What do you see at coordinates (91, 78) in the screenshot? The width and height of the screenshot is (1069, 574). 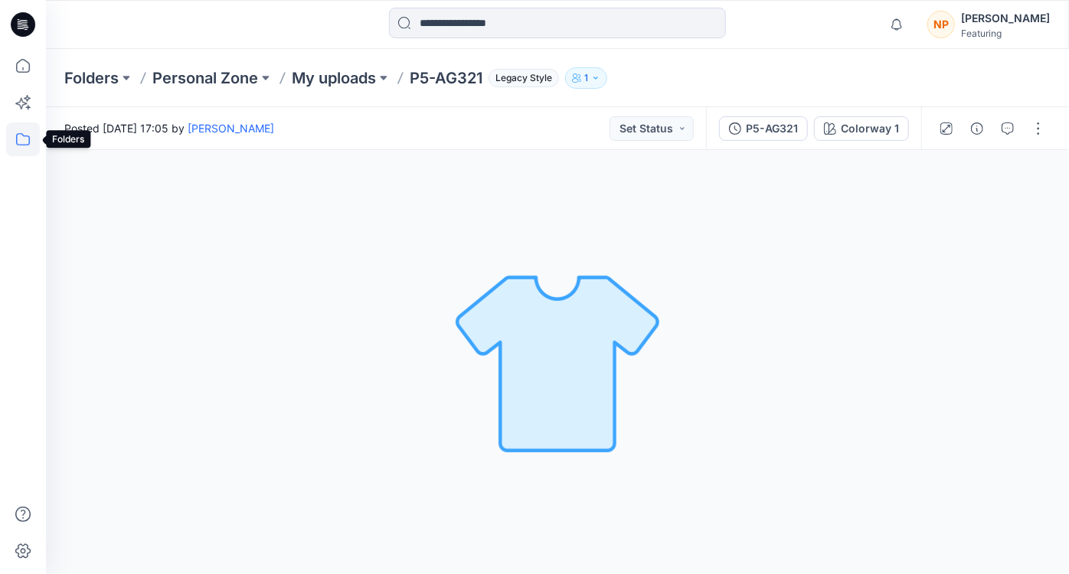 I see `a: Folders` at bounding box center [91, 78].